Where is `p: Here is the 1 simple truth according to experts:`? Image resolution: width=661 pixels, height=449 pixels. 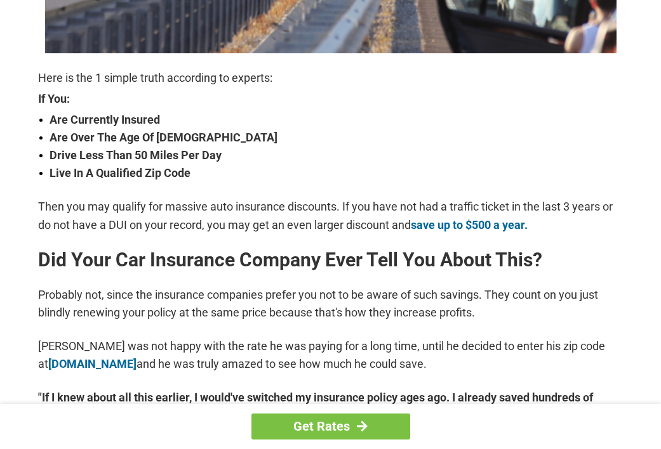
p: Here is the 1 simple truth according to experts: is located at coordinates (331, 78).